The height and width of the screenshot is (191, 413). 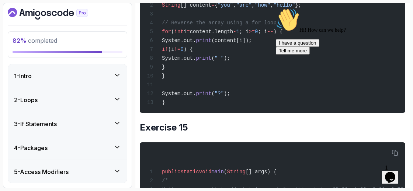 I want to click on h3: 3 - If Statements, so click(x=35, y=124).